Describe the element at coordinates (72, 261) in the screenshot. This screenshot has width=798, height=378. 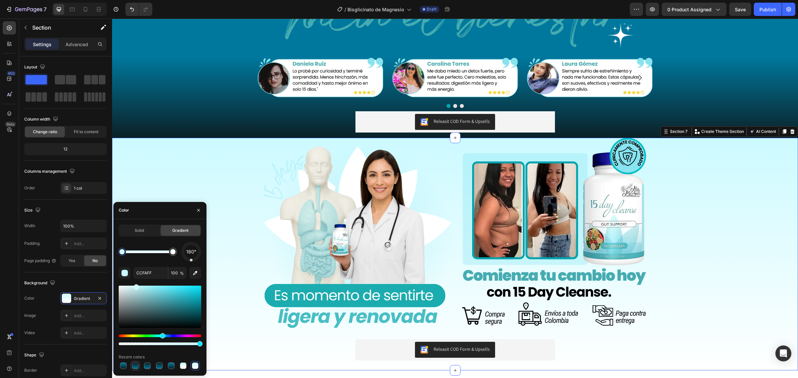
I see `span: Yes` at that location.